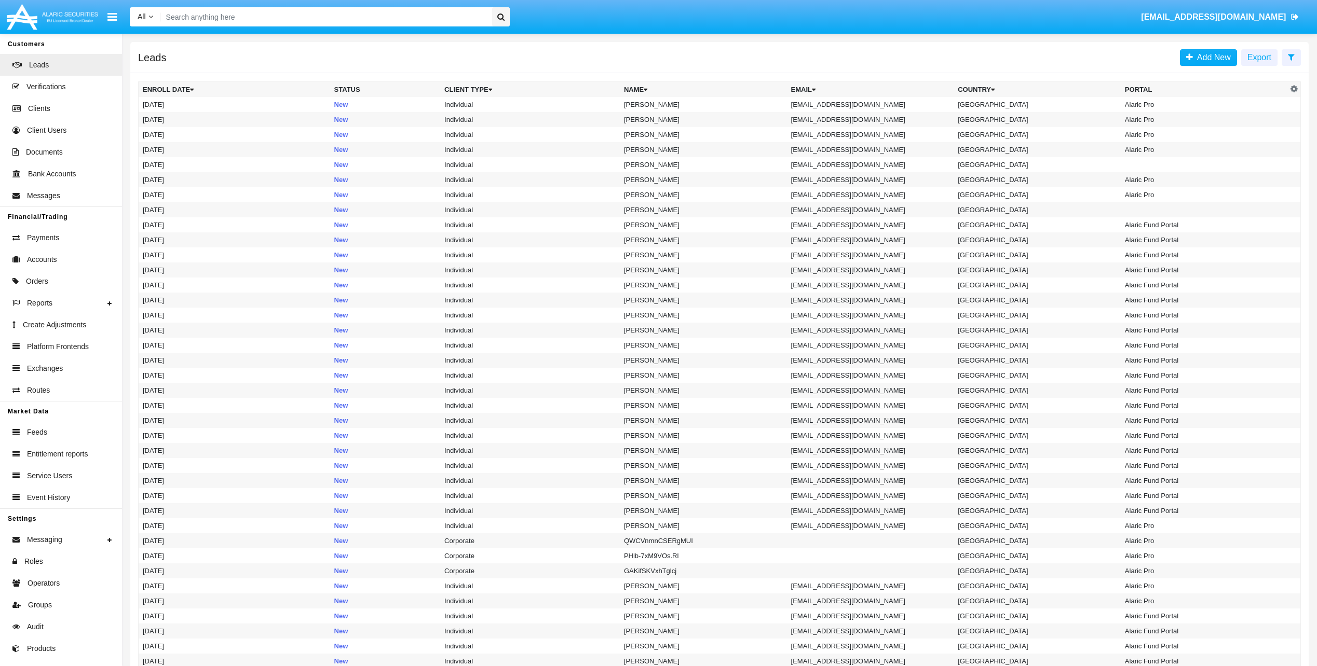 Image resolution: width=1317 pixels, height=666 pixels. I want to click on th: Portal, so click(1204, 90).